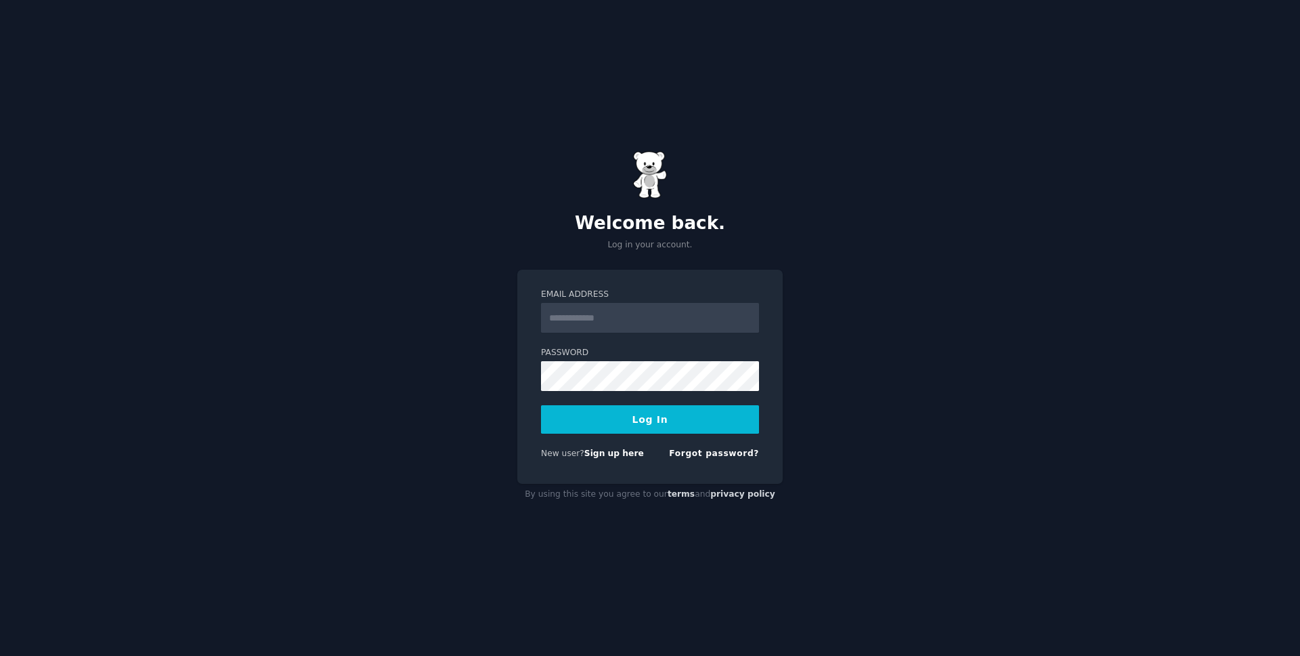 Image resolution: width=1300 pixels, height=656 pixels. I want to click on span: New user?, so click(563, 453).